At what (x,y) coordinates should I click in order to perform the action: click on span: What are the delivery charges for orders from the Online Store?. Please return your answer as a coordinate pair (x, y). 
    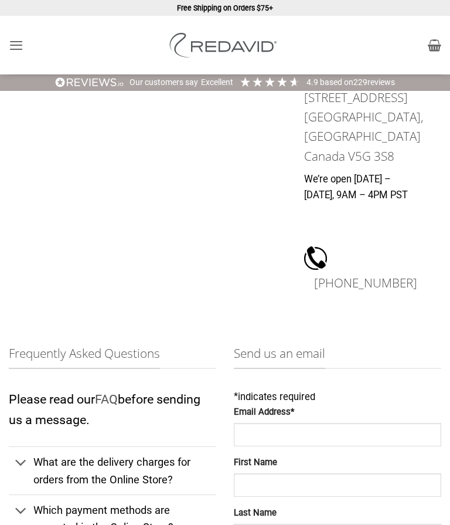
    Looking at the image, I should click on (112, 470).